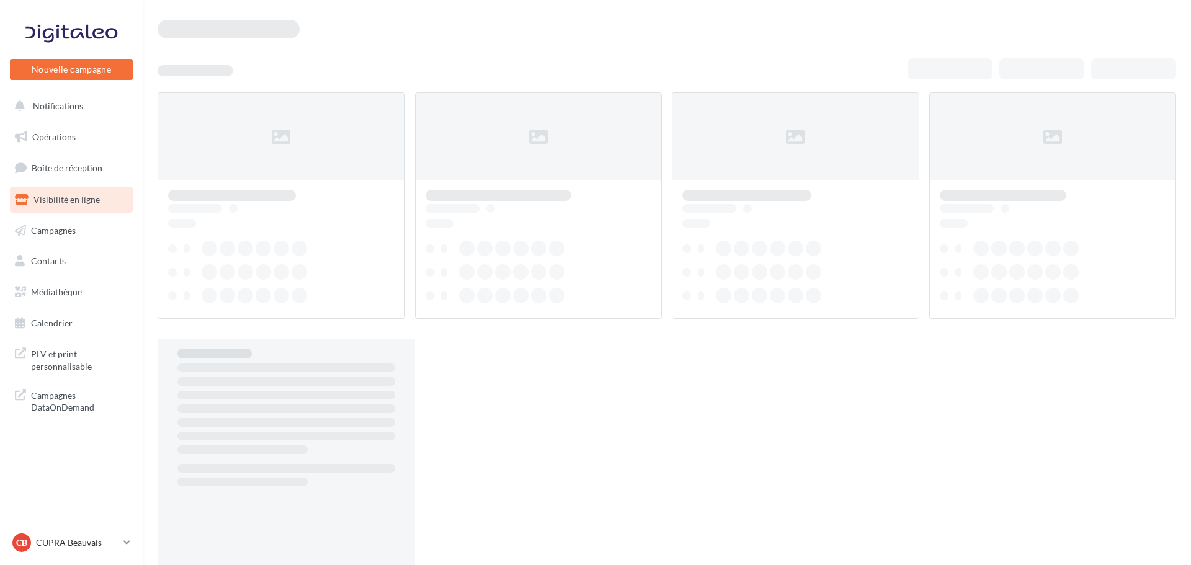  Describe the element at coordinates (71, 137) in the screenshot. I see `a: Opérations` at that location.